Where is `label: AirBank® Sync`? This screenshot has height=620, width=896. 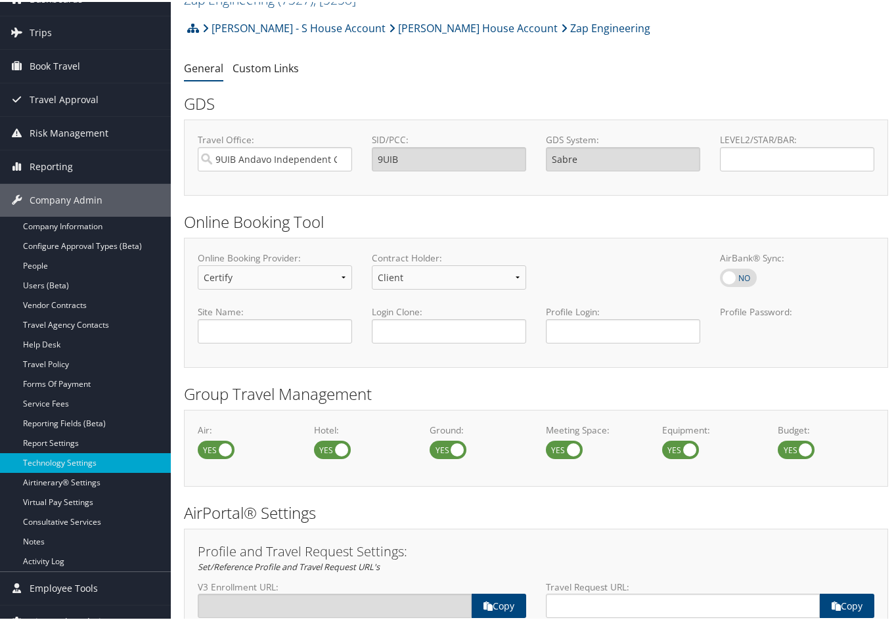
label: AirBank® Sync is located at coordinates (738, 276).